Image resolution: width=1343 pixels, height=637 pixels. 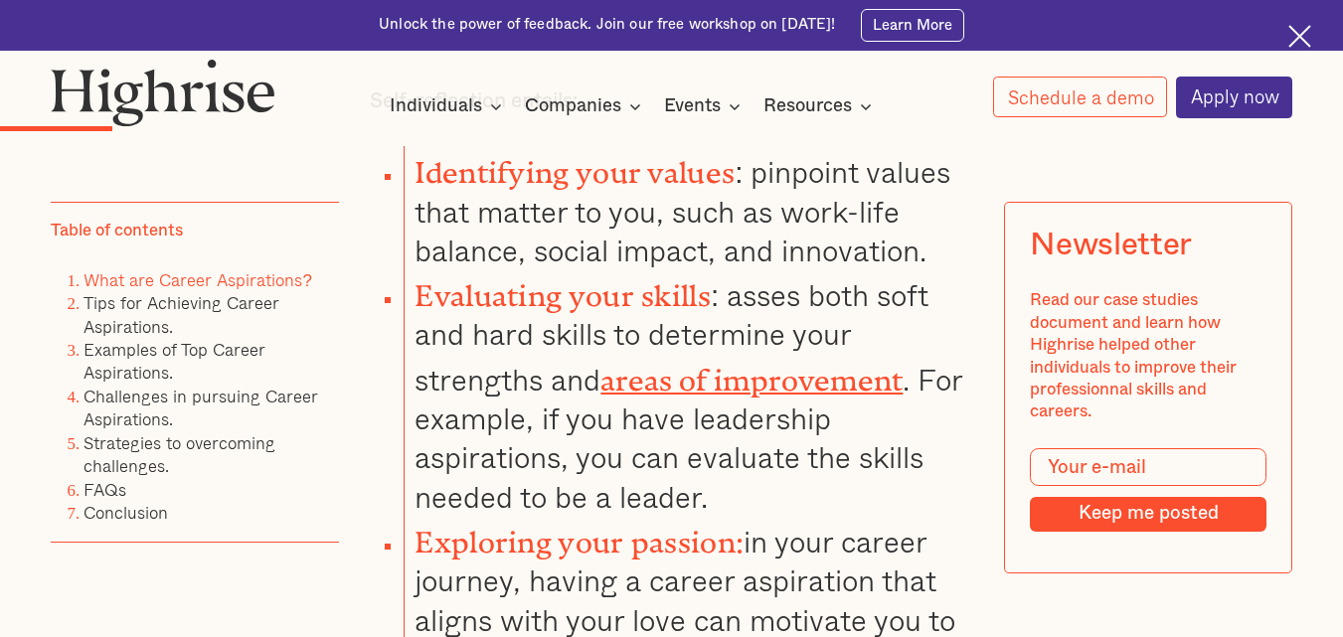 What do you see at coordinates (1148, 490) in the screenshot?
I see `form: Modal Form` at bounding box center [1148, 490].